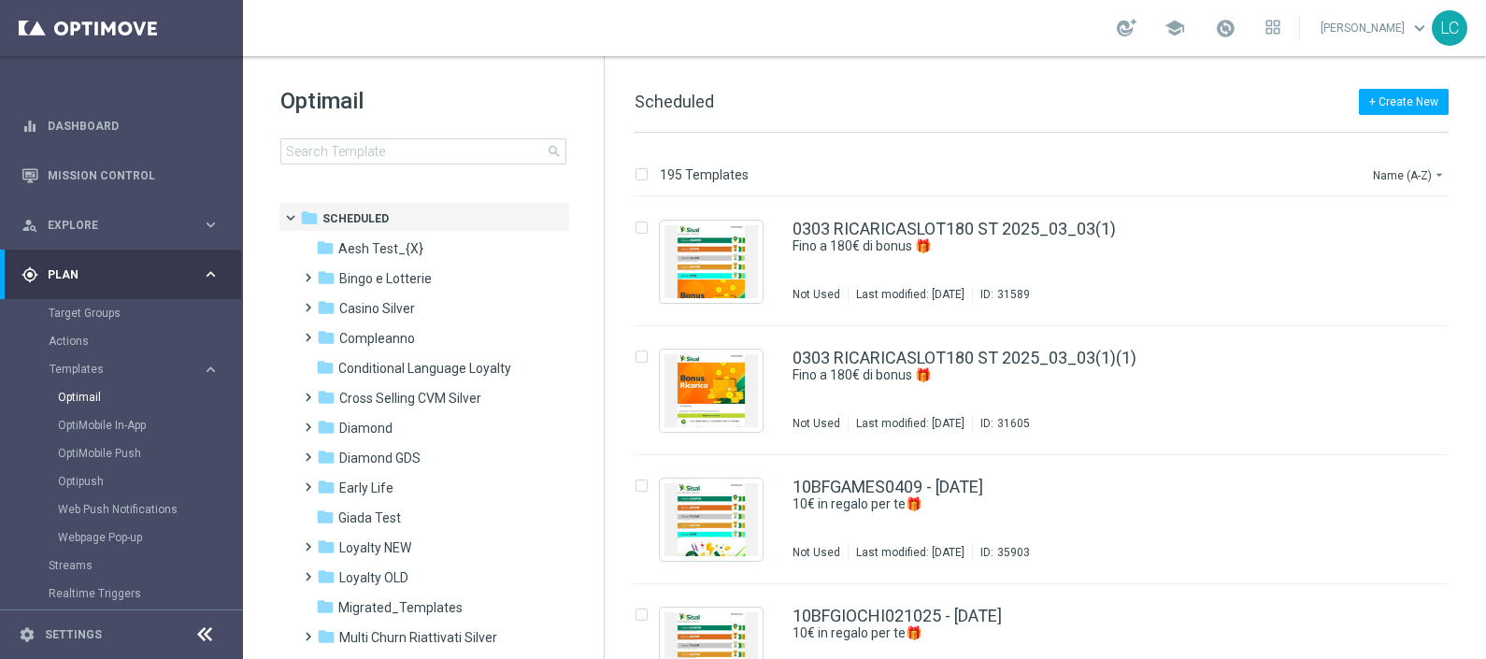  What do you see at coordinates (410, 398) in the screenshot?
I see `span: Cross Selling CVM Silver` at bounding box center [410, 398].